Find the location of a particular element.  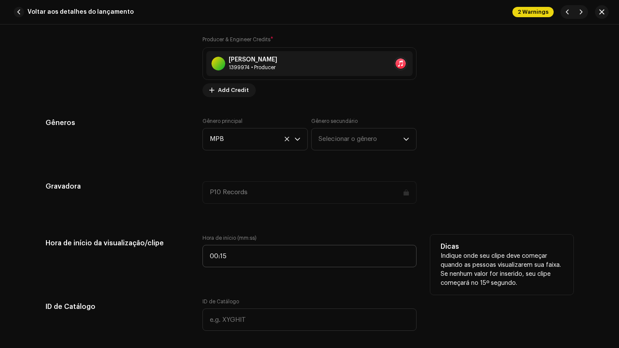

label: Gênero secundário is located at coordinates (335, 121).